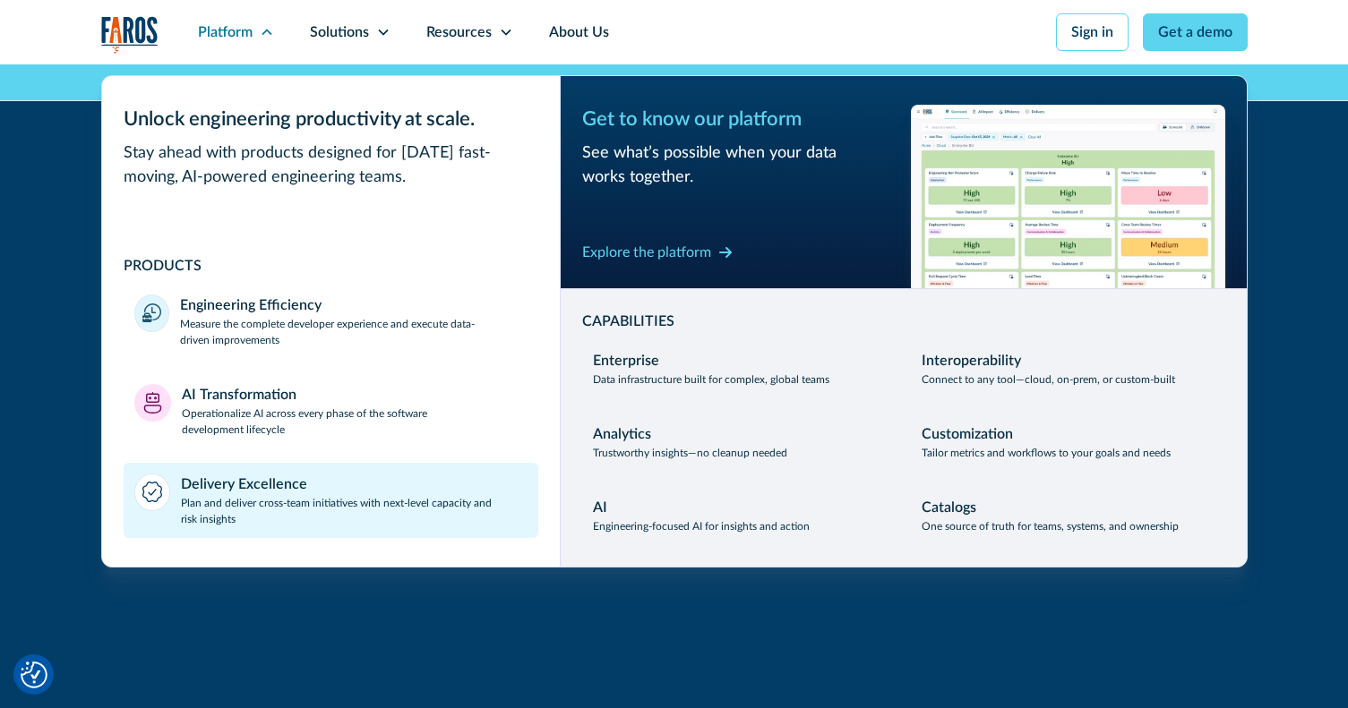  Describe the element at coordinates (739, 166) in the screenshot. I see `div: See what’s possible when your data works together.` at that location.